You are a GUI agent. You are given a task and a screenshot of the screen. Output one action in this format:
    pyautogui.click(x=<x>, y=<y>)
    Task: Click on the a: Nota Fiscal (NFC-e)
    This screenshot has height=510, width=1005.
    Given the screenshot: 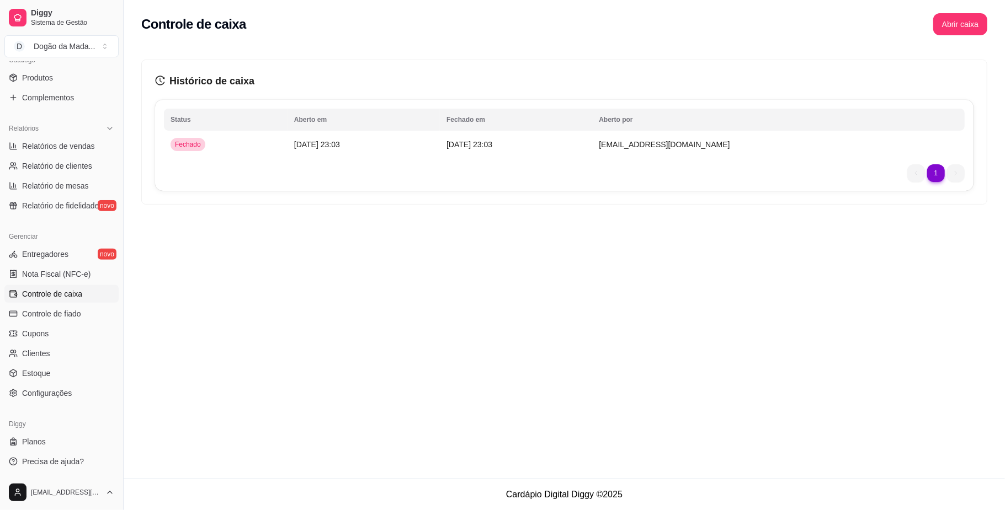 What is the action you would take?
    pyautogui.click(x=61, y=274)
    